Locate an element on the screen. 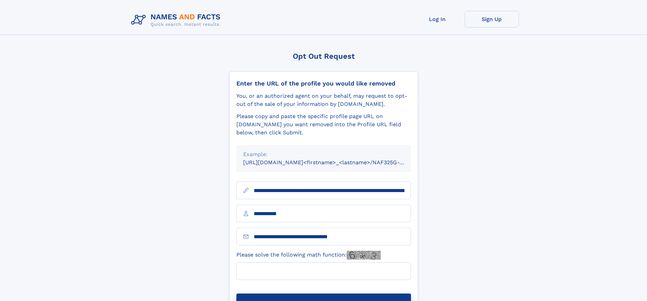 This screenshot has width=647, height=301. a: Log In is located at coordinates (438, 19).